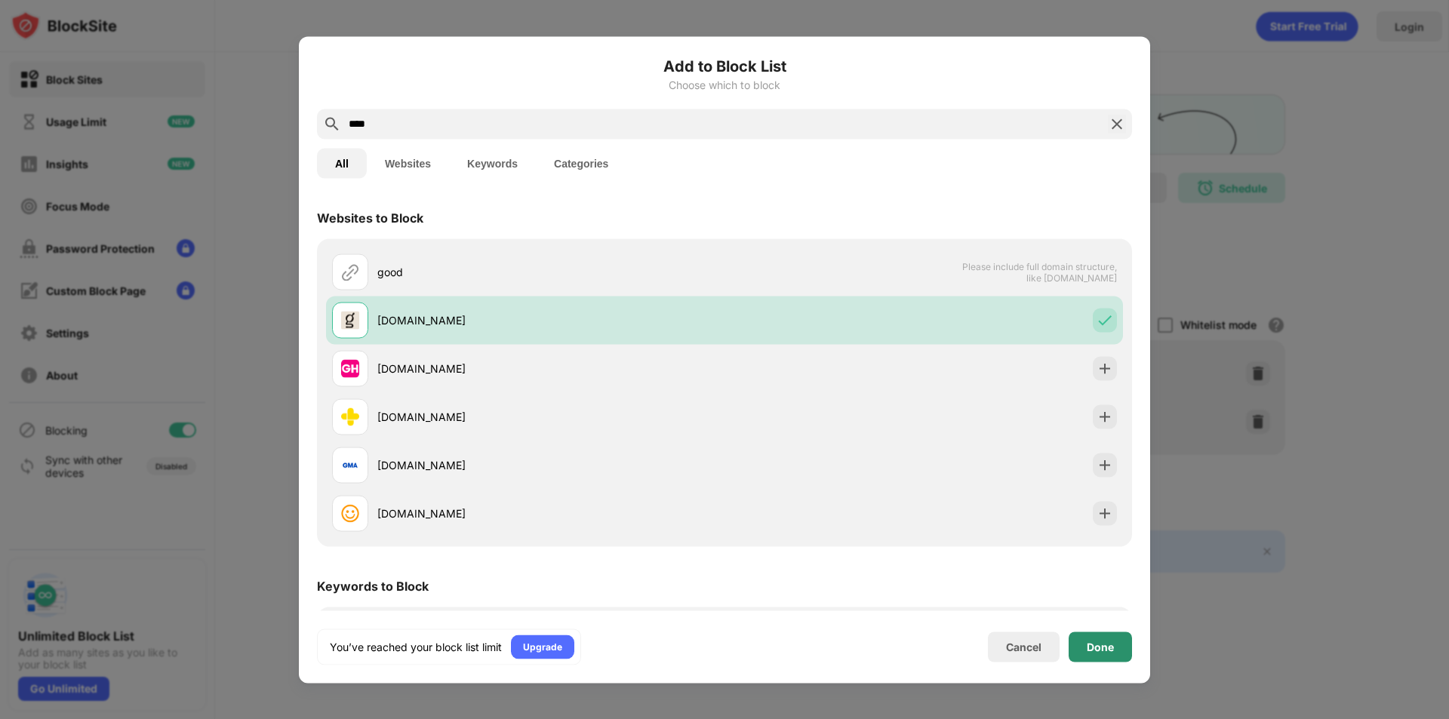 The height and width of the screenshot is (719, 1449). Describe the element at coordinates (373, 586) in the screenshot. I see `div: Keywords to Block` at that location.